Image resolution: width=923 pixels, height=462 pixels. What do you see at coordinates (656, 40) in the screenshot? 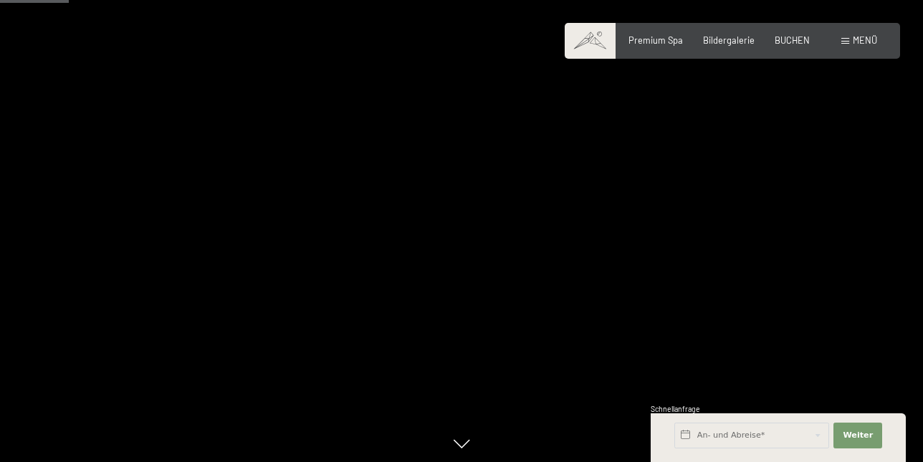
I see `a: Premium Spa` at bounding box center [656, 40].